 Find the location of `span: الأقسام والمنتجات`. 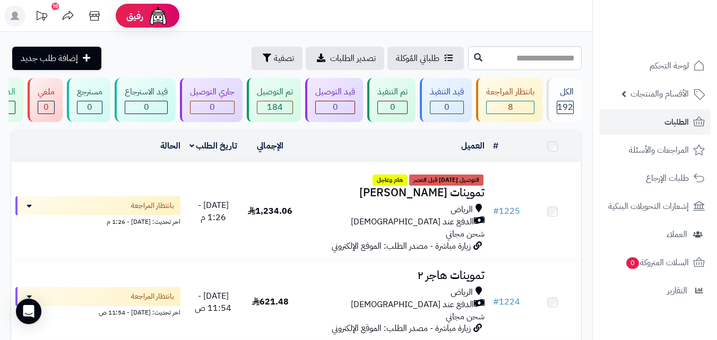

span: الأقسام والمنتجات is located at coordinates (660, 94).